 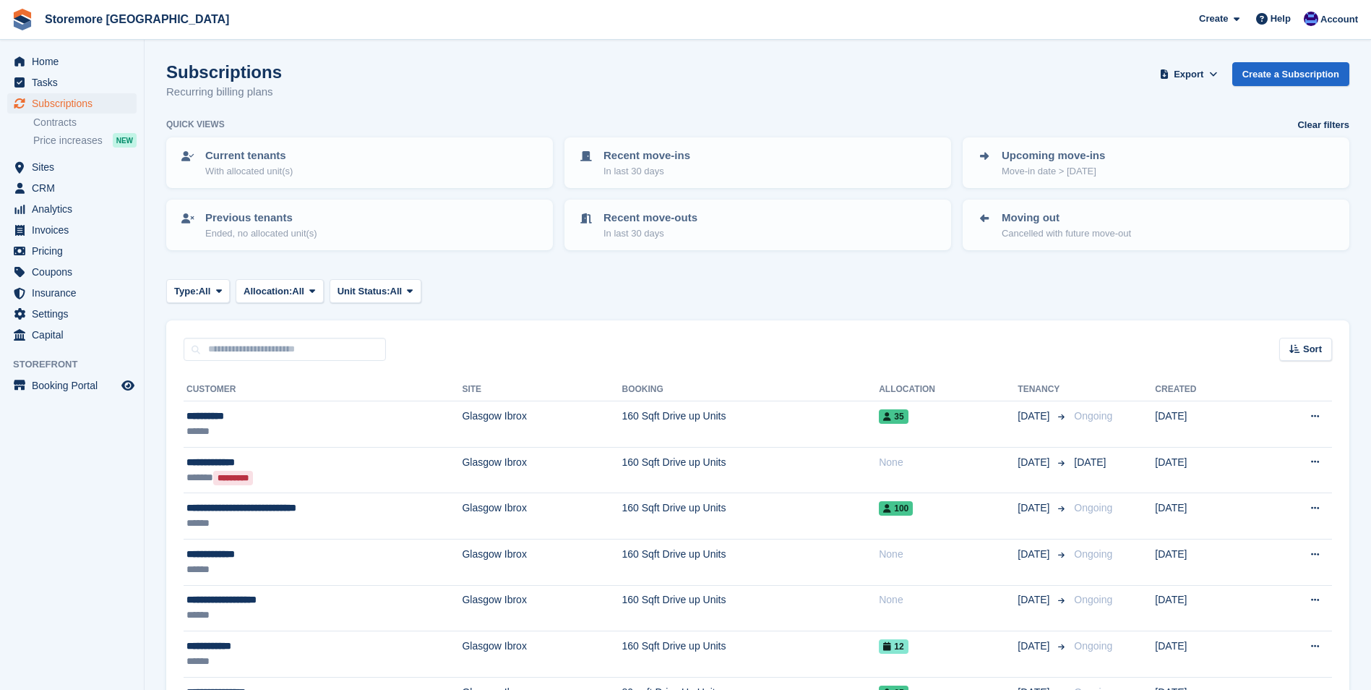 What do you see at coordinates (249, 171) in the screenshot?
I see `p: With allocated unit(s)` at bounding box center [249, 171].